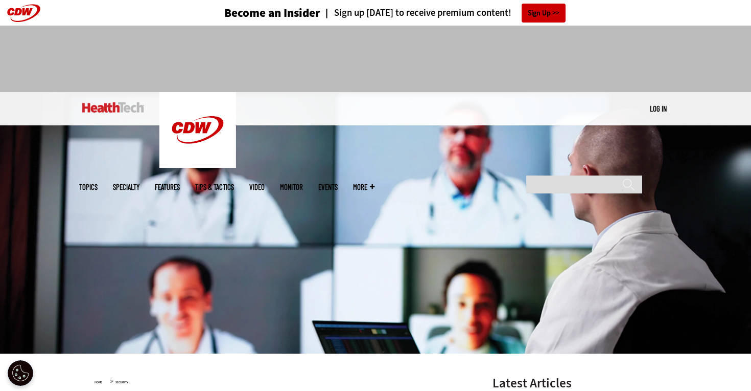  I want to click on span: More, so click(364, 187).